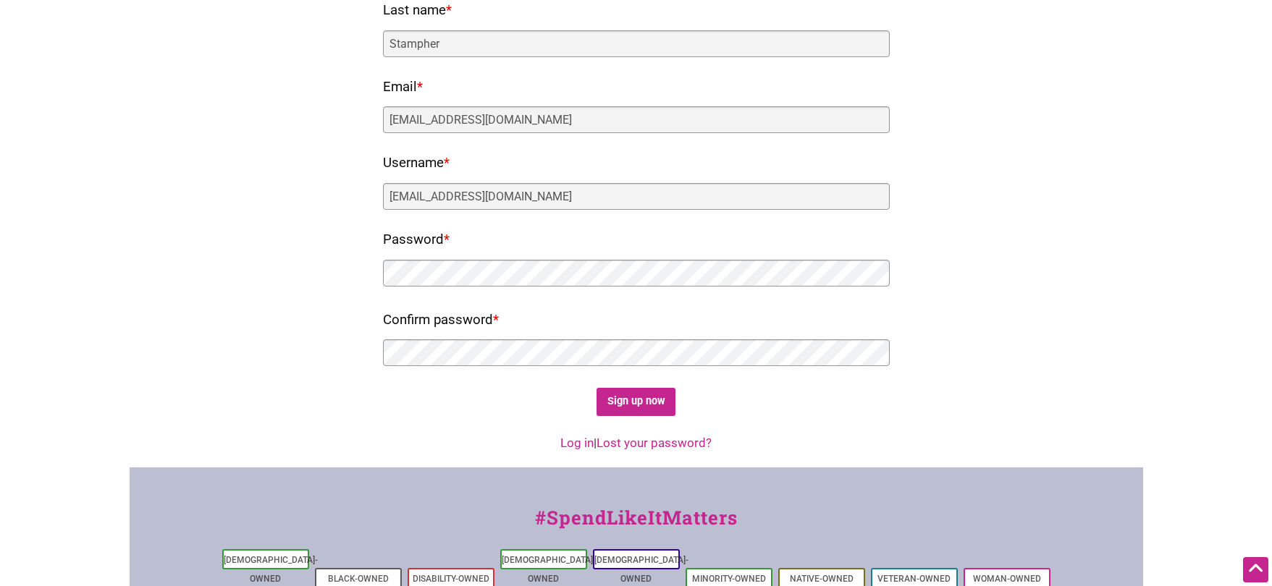  Describe the element at coordinates (402, 88) in the screenshot. I see `label: Email` at that location.